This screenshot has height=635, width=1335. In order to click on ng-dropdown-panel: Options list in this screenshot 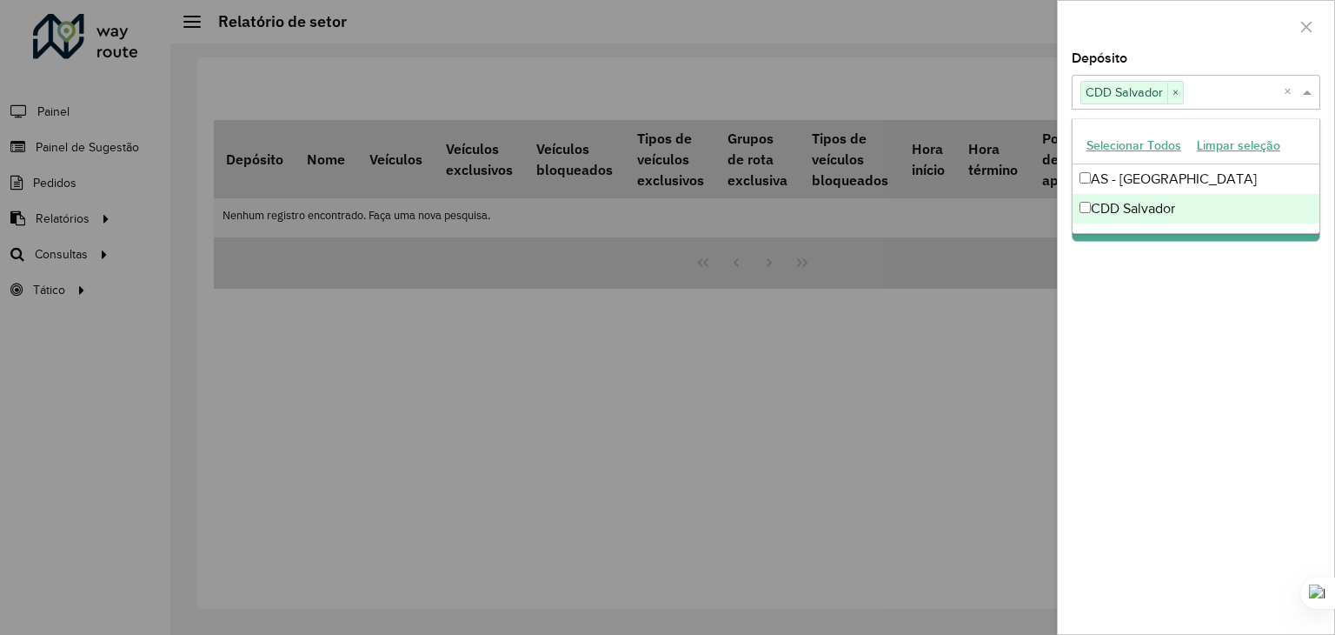, I will do `click(1196, 176)`.